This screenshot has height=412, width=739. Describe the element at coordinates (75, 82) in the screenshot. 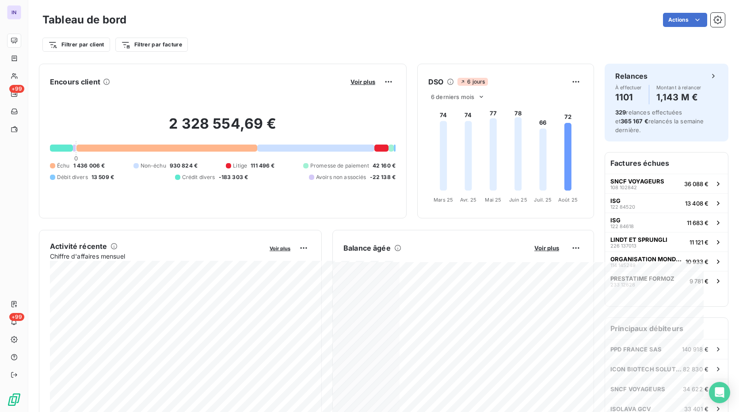

I see `h6: Encours client` at that location.